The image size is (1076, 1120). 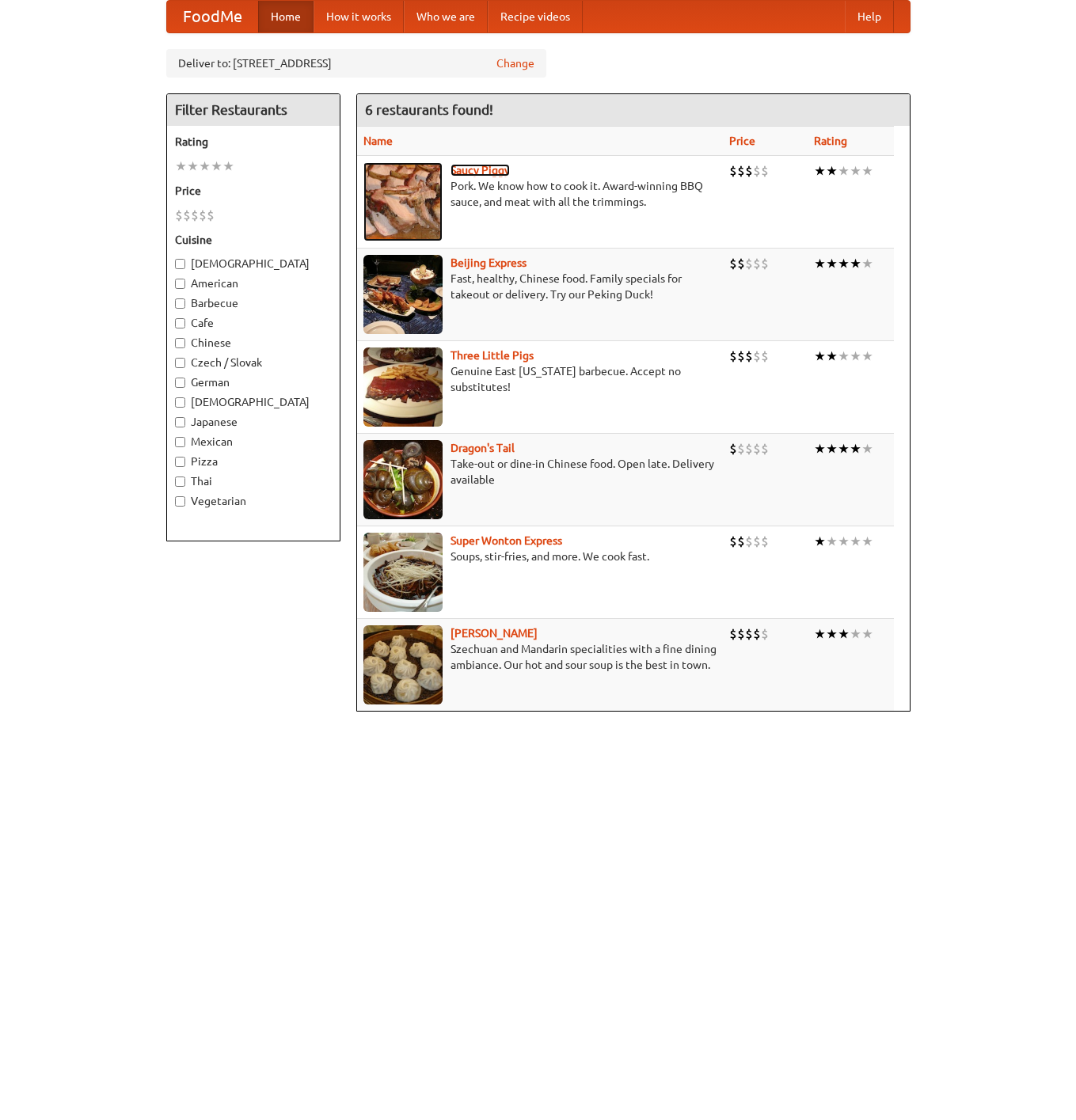 What do you see at coordinates (179, 303) in the screenshot?
I see `input: Barbecue` at bounding box center [179, 303].